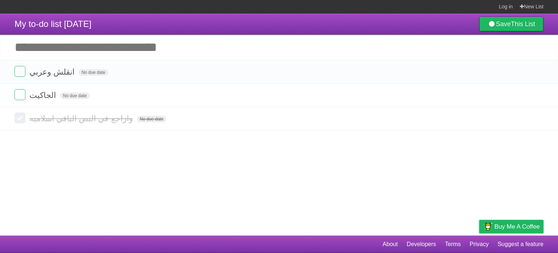 The height and width of the screenshot is (253, 558). What do you see at coordinates (44, 95) in the screenshot?
I see `span: الجاكيت` at bounding box center [44, 95].